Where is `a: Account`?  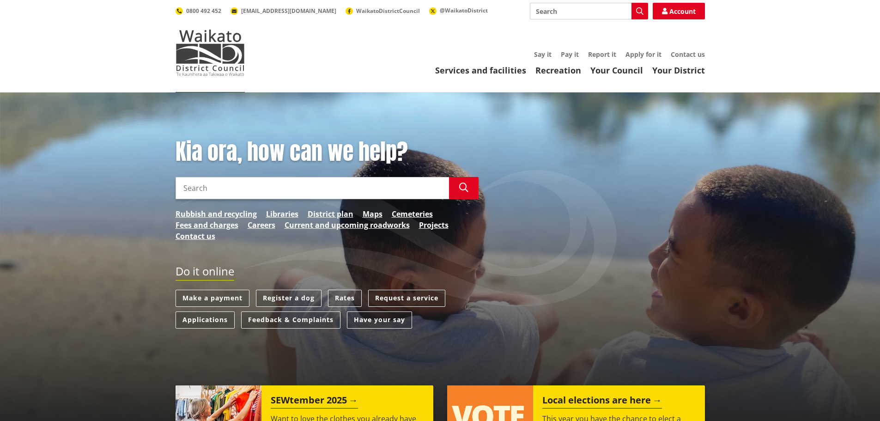 a: Account is located at coordinates (679, 11).